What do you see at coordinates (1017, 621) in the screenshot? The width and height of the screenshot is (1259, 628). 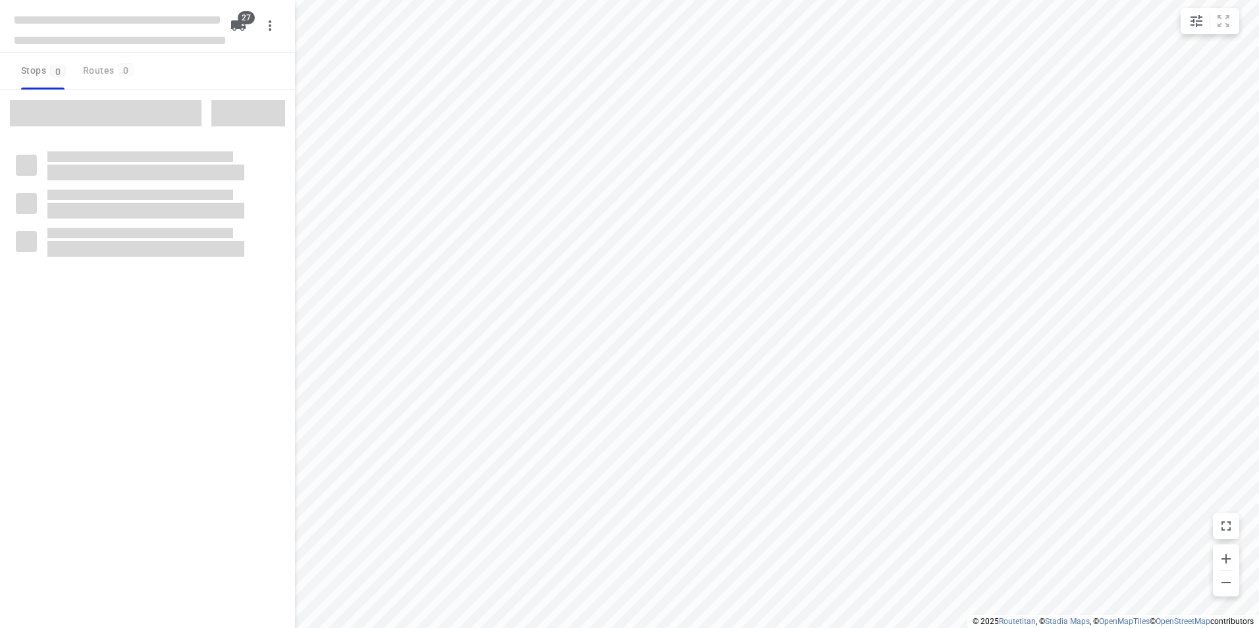 I see `a: Routetitan` at bounding box center [1017, 621].